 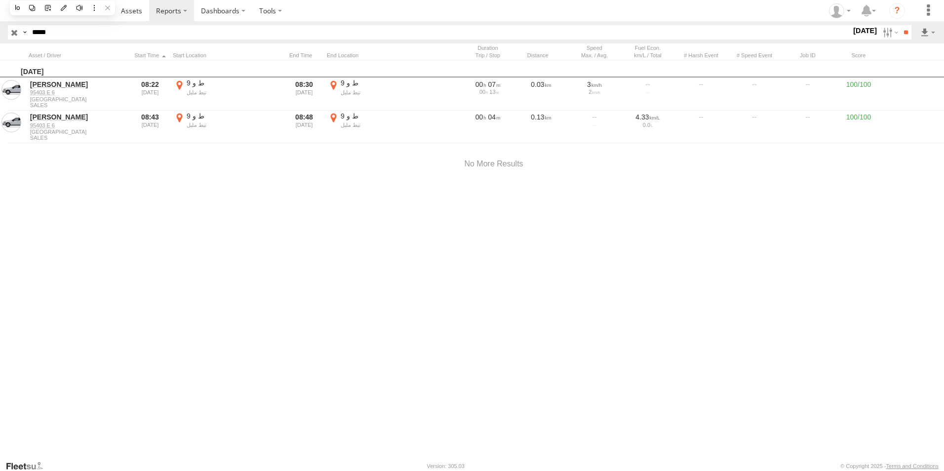 What do you see at coordinates (541, 127) in the screenshot?
I see `div: 0.13` at bounding box center [541, 127].